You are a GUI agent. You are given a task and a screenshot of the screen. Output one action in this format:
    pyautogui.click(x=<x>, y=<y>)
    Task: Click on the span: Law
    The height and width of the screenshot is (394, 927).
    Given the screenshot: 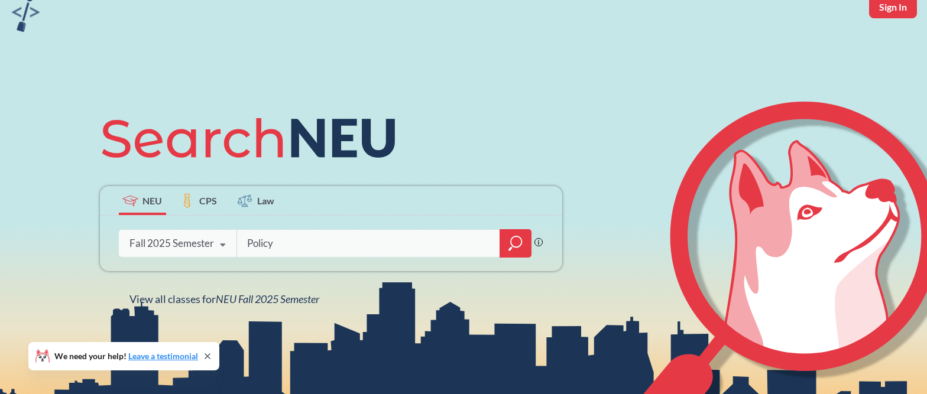 What is the action you would take?
    pyautogui.click(x=265, y=200)
    